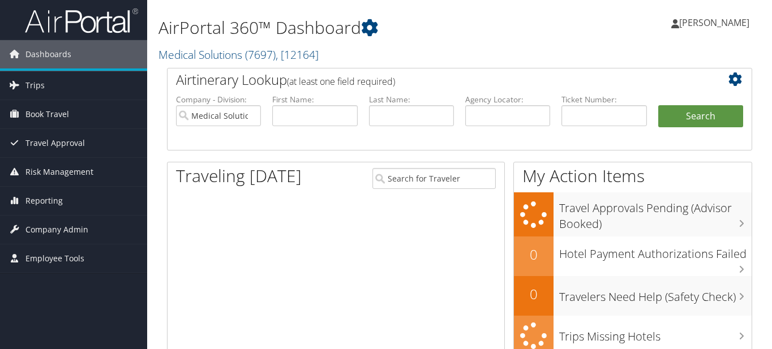  I want to click on a: 0Travelers Need Help (Safety Check), so click(632, 296).